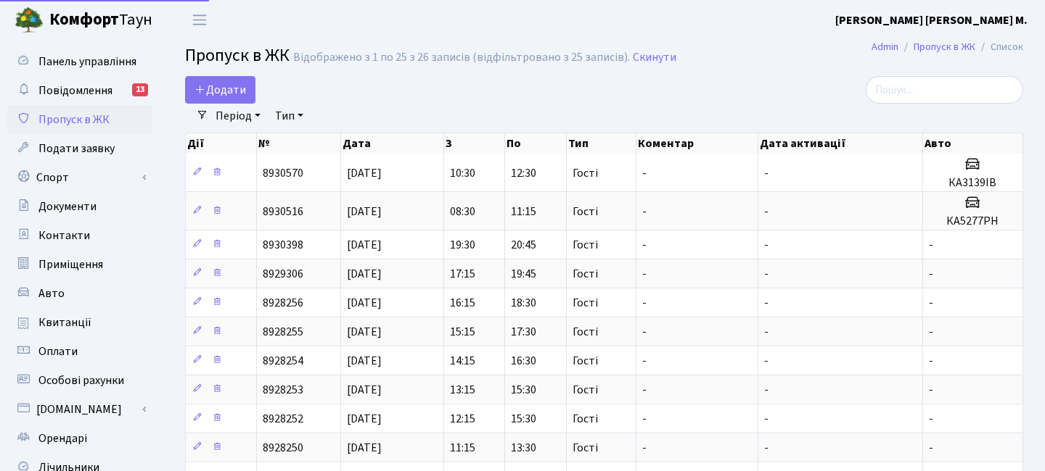 The height and width of the screenshot is (471, 1045). I want to click on th: Дата, so click(392, 144).